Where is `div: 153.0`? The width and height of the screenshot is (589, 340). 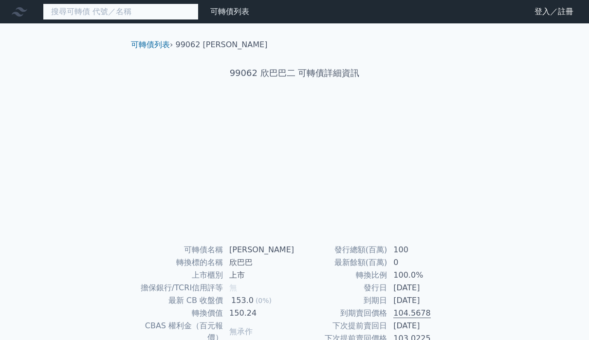
div: 153.0 is located at coordinates (242, 300).